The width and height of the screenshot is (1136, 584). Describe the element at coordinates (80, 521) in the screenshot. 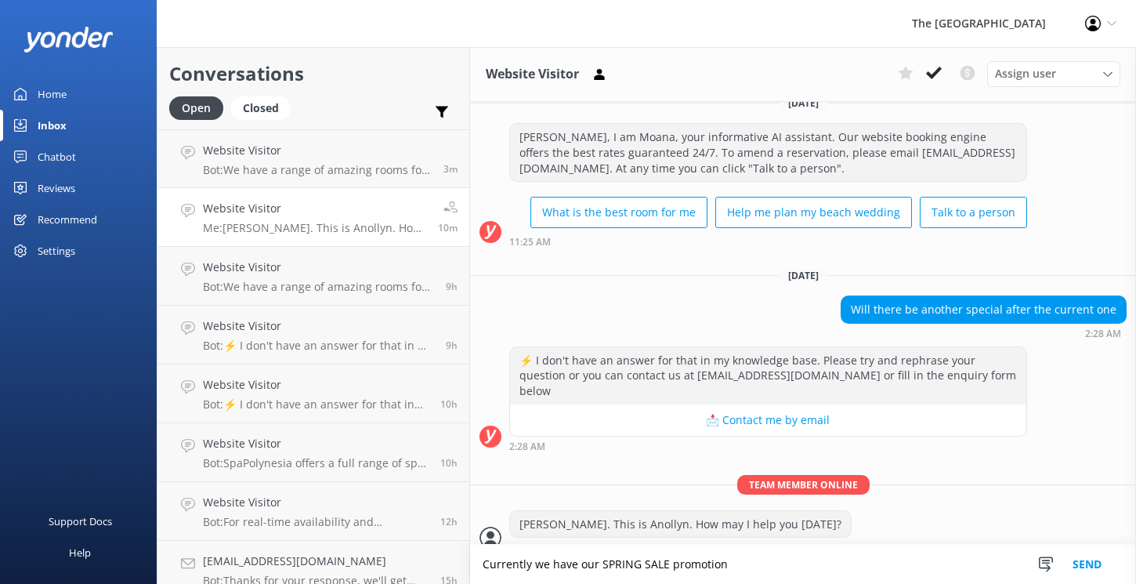

I see `div: Support Docs` at that location.